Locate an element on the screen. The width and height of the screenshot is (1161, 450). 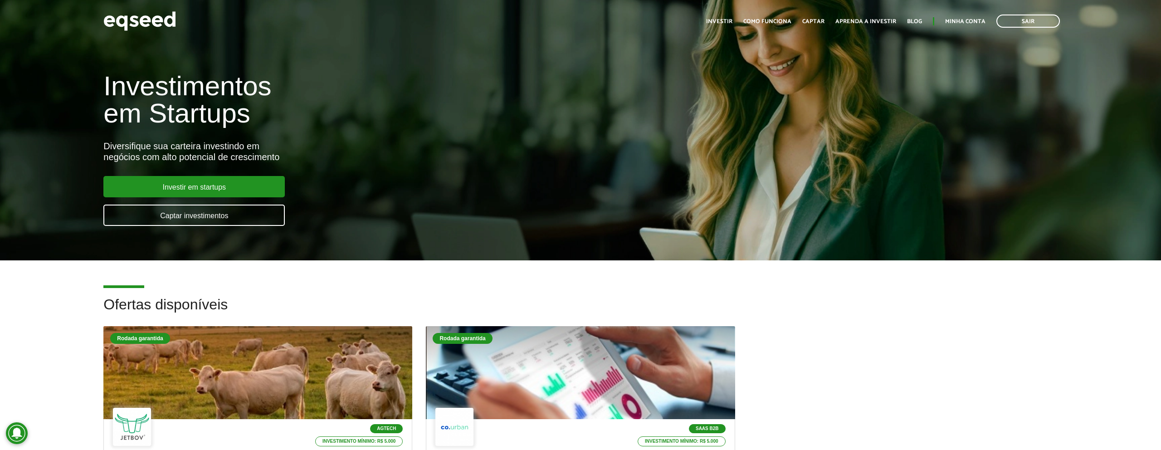
a: Captar investimentos is located at coordinates (194, 215).